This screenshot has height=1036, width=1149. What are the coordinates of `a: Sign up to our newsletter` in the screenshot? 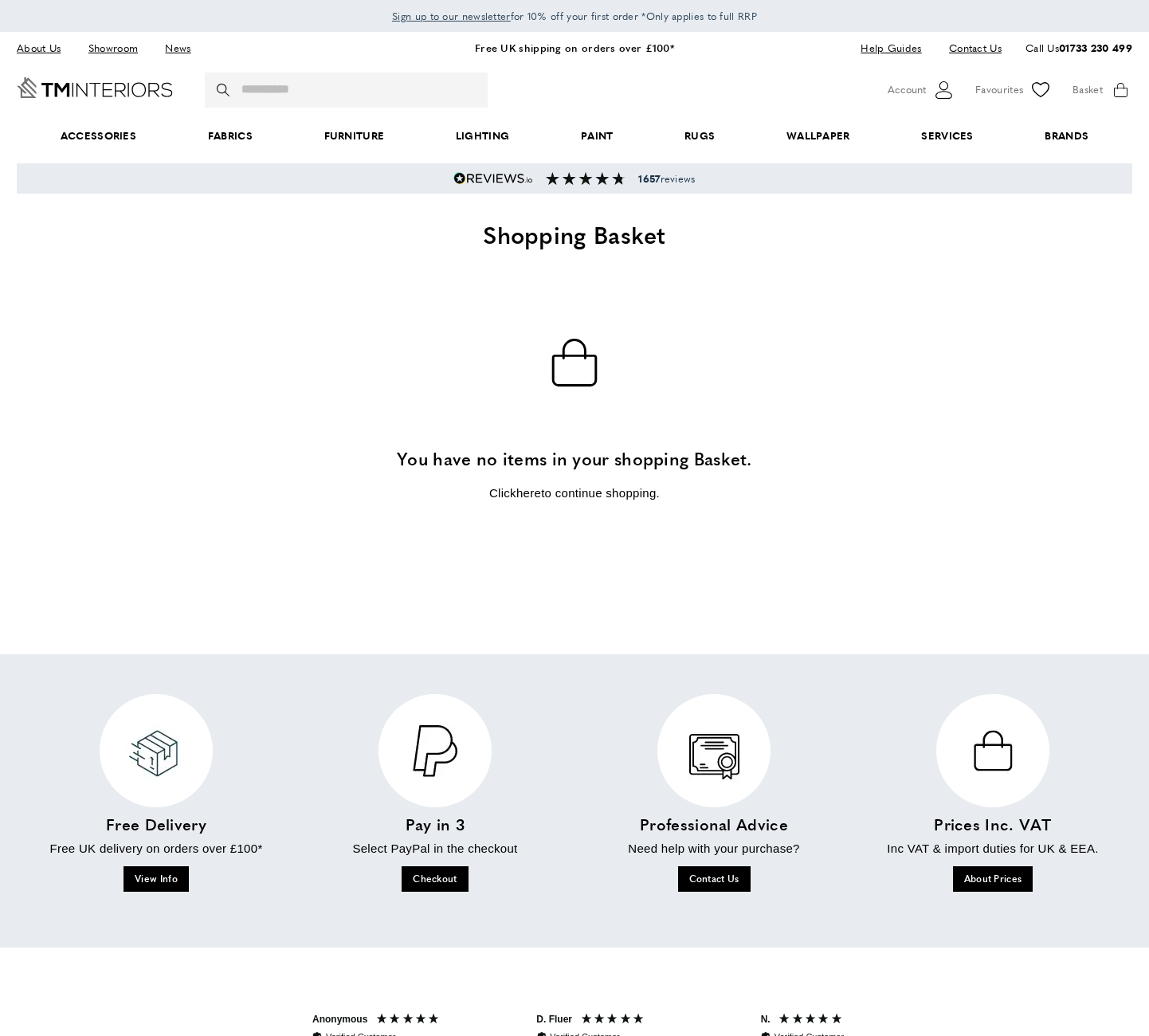 It's located at (451, 16).